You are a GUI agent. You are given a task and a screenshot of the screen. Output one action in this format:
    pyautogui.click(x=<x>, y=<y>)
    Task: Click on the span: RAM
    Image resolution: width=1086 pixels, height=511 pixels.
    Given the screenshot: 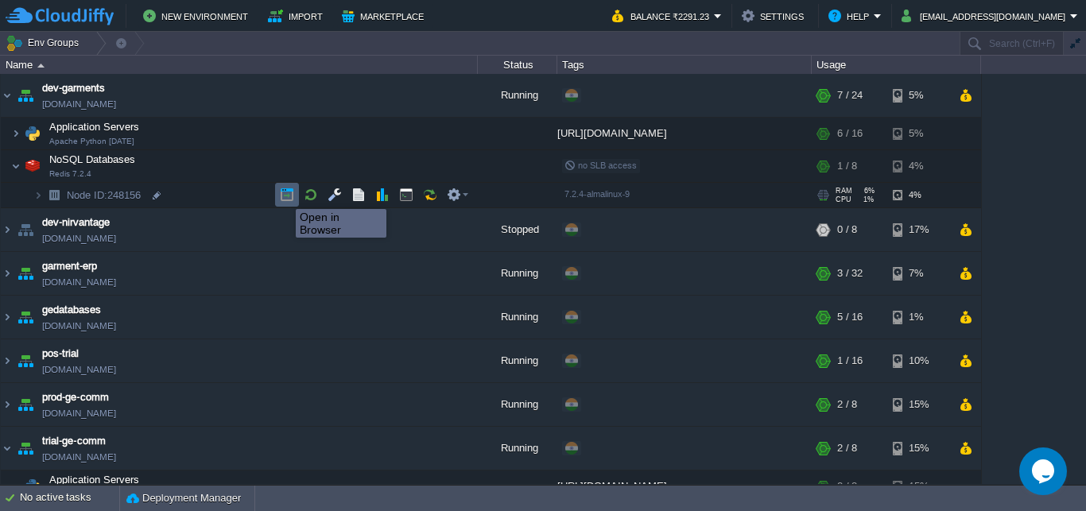 What is the action you would take?
    pyautogui.click(x=843, y=191)
    